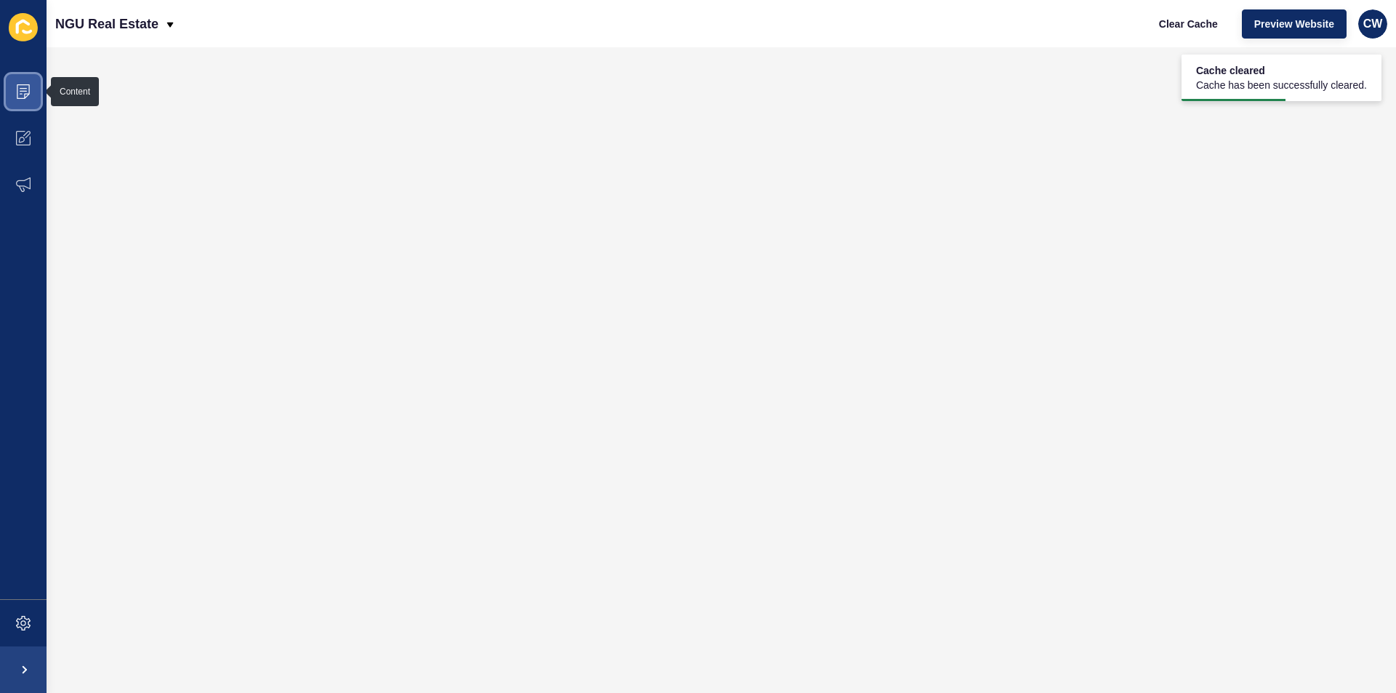 The height and width of the screenshot is (693, 1396). What do you see at coordinates (107, 24) in the screenshot?
I see `p: NGU Real Estate` at bounding box center [107, 24].